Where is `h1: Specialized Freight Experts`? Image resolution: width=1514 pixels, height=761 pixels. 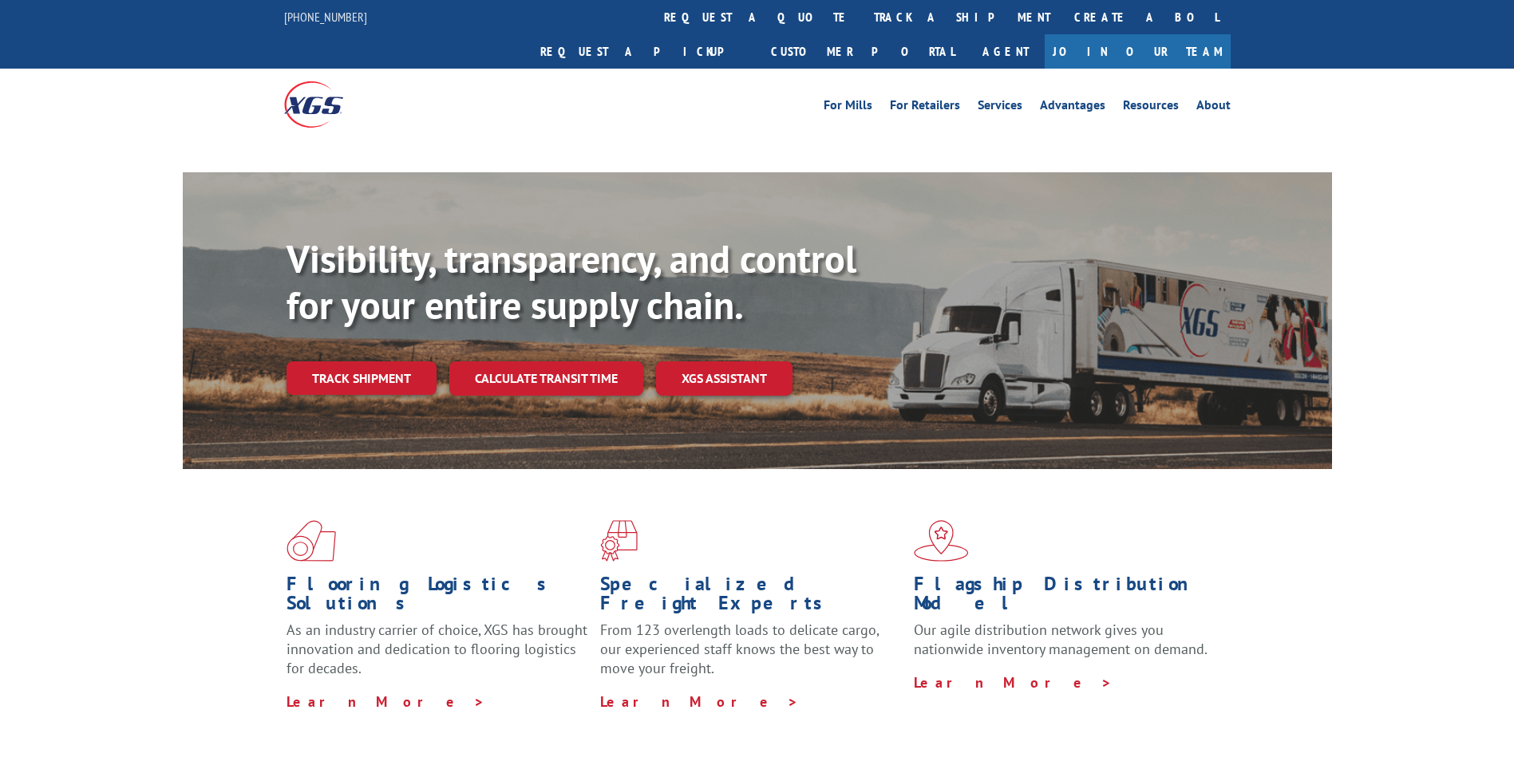 h1: Specialized Freight Experts is located at coordinates (751, 598).